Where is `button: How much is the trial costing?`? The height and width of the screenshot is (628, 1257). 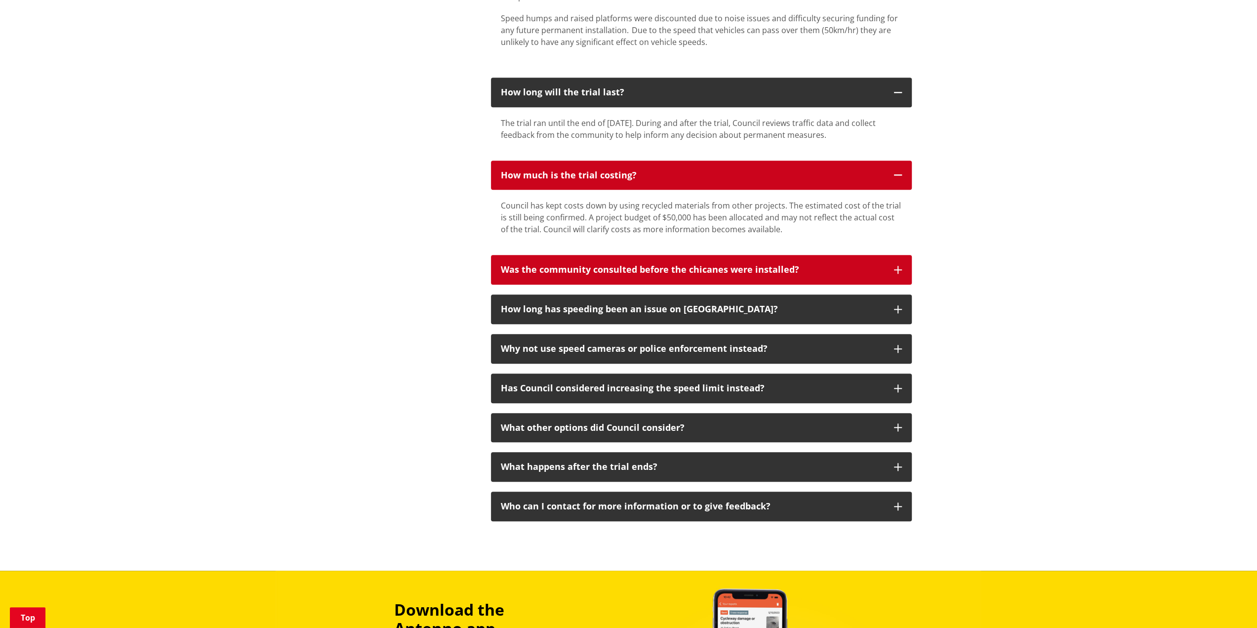 button: How much is the trial costing? is located at coordinates (701, 175).